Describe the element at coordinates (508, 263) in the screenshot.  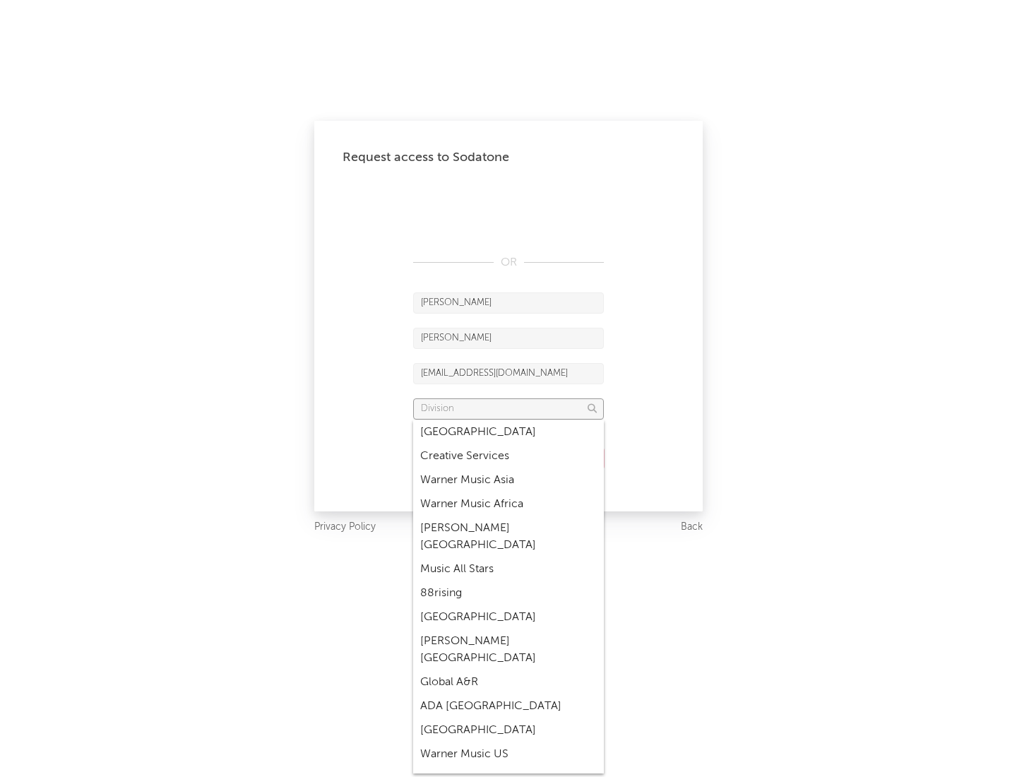
I see `div: OR` at that location.